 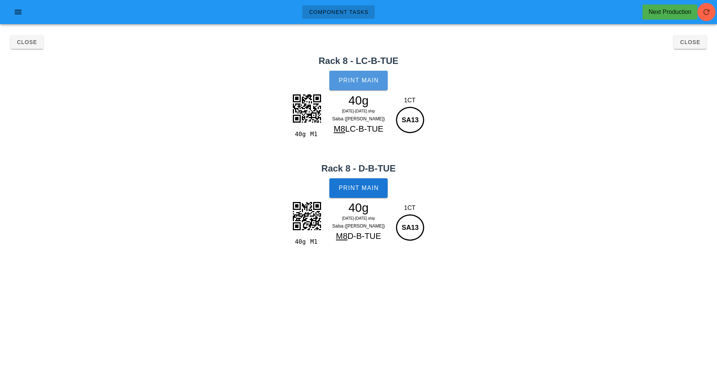 What do you see at coordinates (670, 12) in the screenshot?
I see `div: Next Production` at bounding box center [670, 12].